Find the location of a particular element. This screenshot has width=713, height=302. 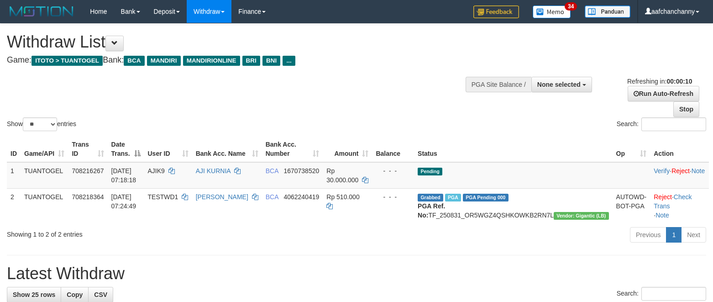

a: 1 is located at coordinates (674, 235).